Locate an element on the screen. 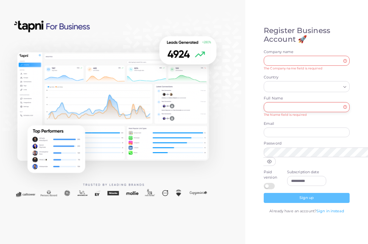 This screenshot has width=368, height=244. label: Full Name is located at coordinates (306, 99).